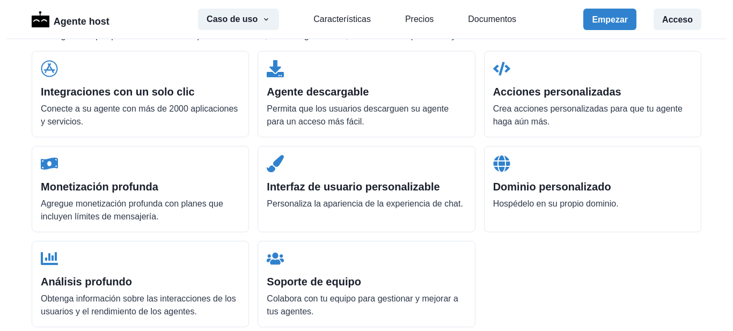 The height and width of the screenshot is (331, 733). Describe the element at coordinates (419, 19) in the screenshot. I see `a: Precios` at that location.